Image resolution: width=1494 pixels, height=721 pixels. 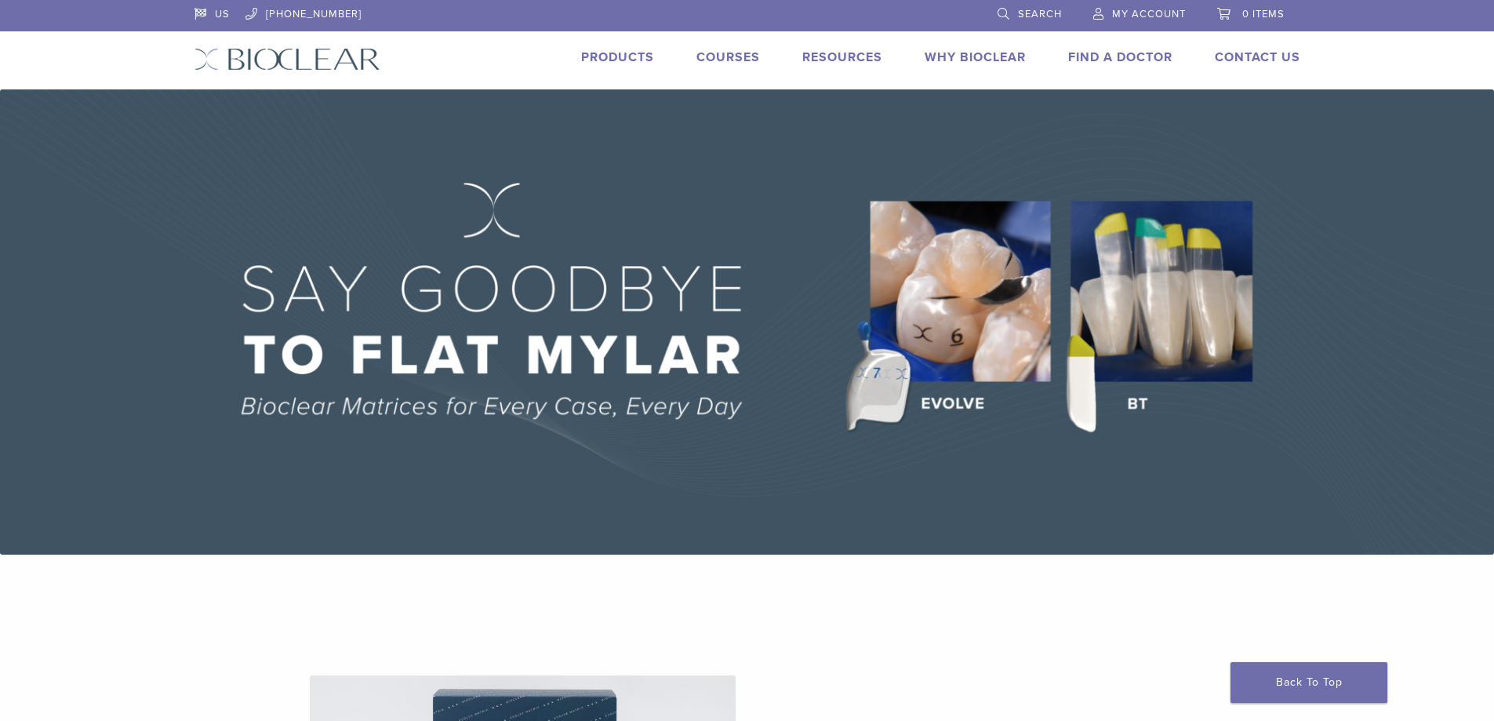 I want to click on a: Back To Top, so click(x=1309, y=682).